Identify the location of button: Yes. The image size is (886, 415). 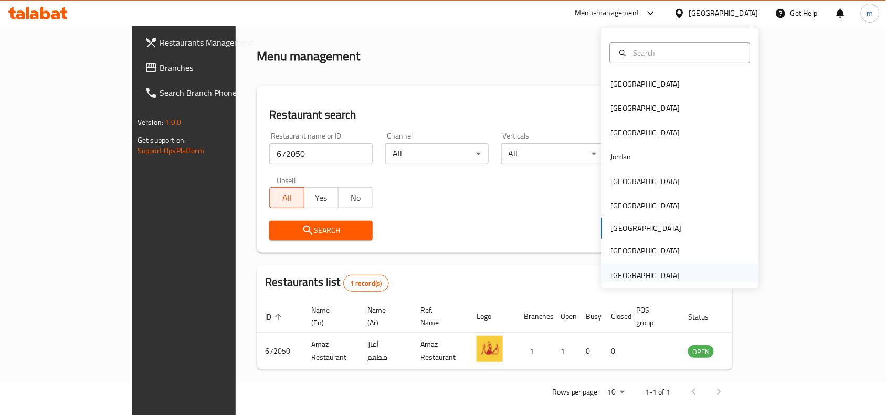
(321, 198).